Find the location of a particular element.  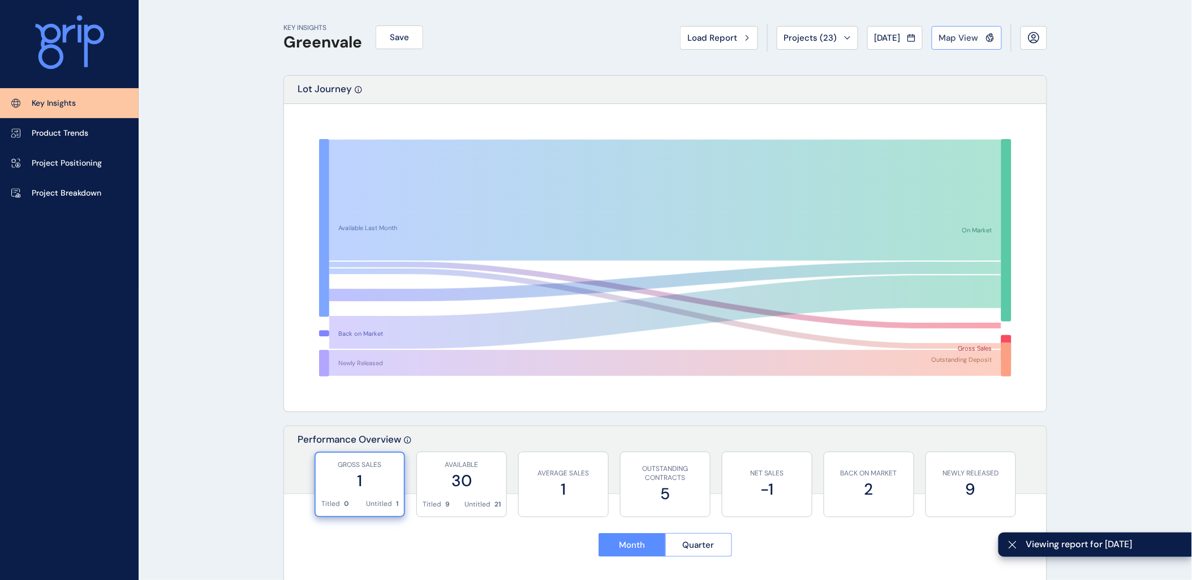

p: Product Trends is located at coordinates (60, 133).